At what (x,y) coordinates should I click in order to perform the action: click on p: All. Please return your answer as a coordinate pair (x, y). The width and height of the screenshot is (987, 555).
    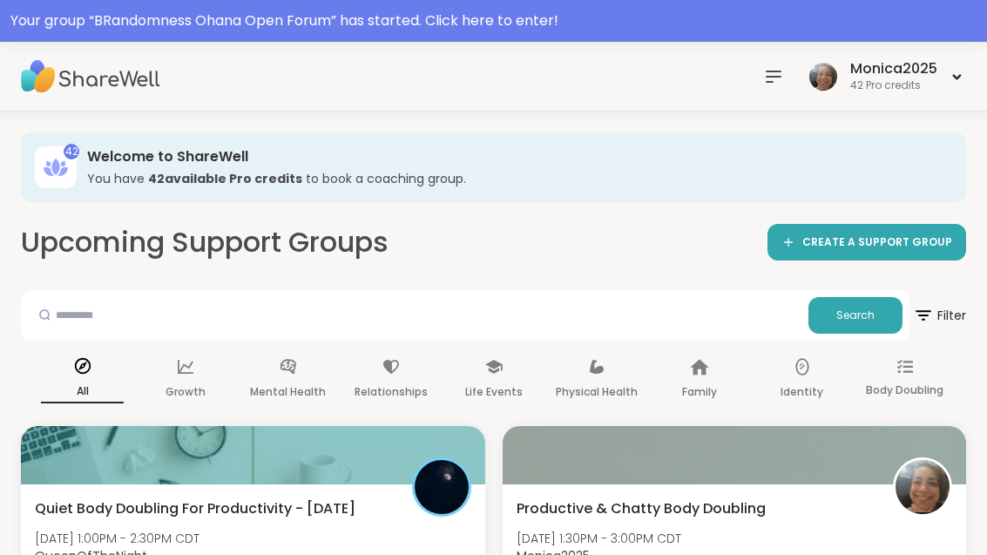
    Looking at the image, I should click on (82, 392).